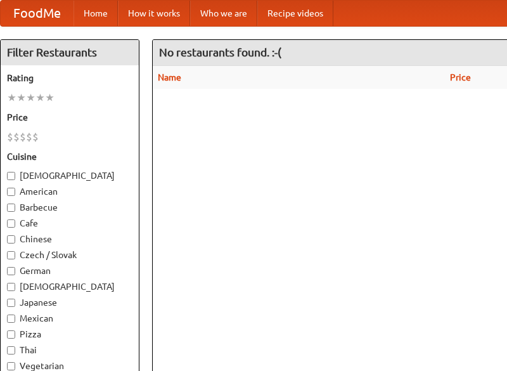  What do you see at coordinates (70, 271) in the screenshot?
I see `label: German` at bounding box center [70, 271].